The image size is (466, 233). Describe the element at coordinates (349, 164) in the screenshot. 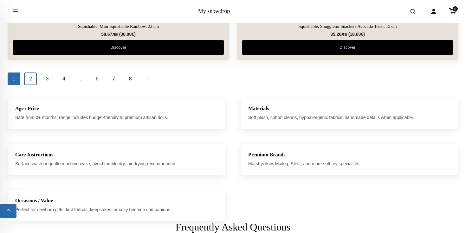

I see `p: Marshyellow, Maileg, Steiff, and more soft toy specialists.` at that location.